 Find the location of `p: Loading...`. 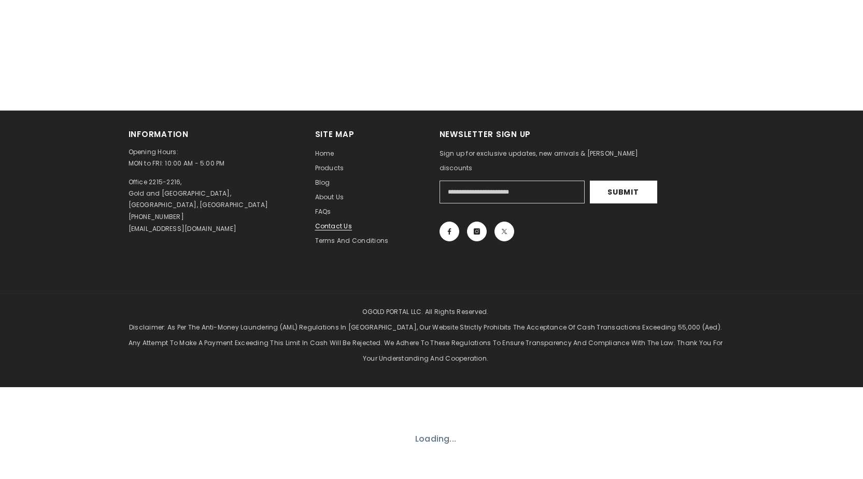

p: Loading... is located at coordinates (436, 439).